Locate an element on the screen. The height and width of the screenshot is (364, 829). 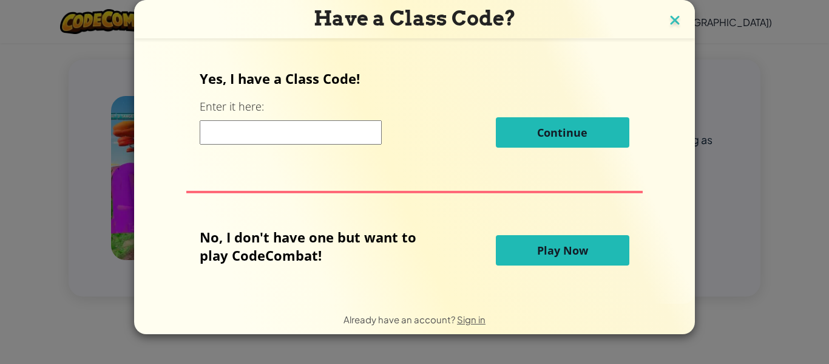
a: Sign in is located at coordinates (471, 319).